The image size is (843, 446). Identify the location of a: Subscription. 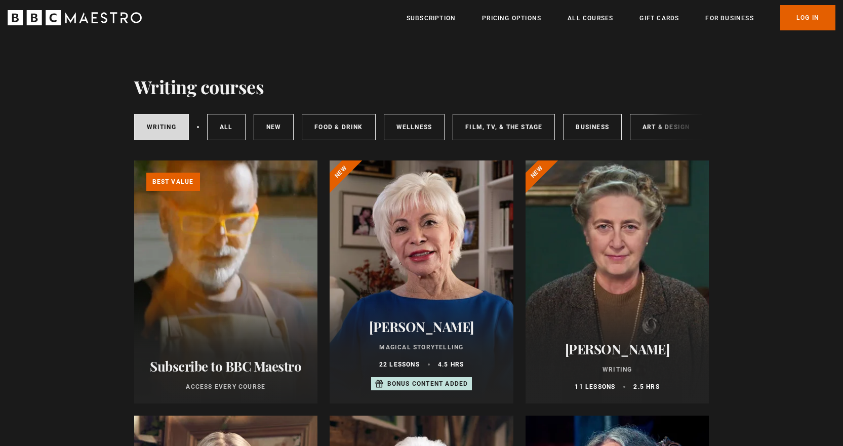
(431, 18).